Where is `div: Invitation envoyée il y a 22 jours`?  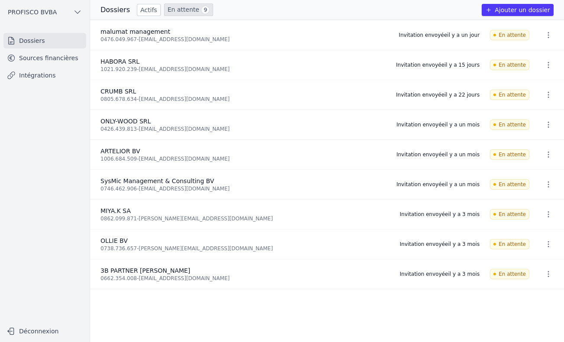
div: Invitation envoyée il y a 22 jours is located at coordinates (437, 95).